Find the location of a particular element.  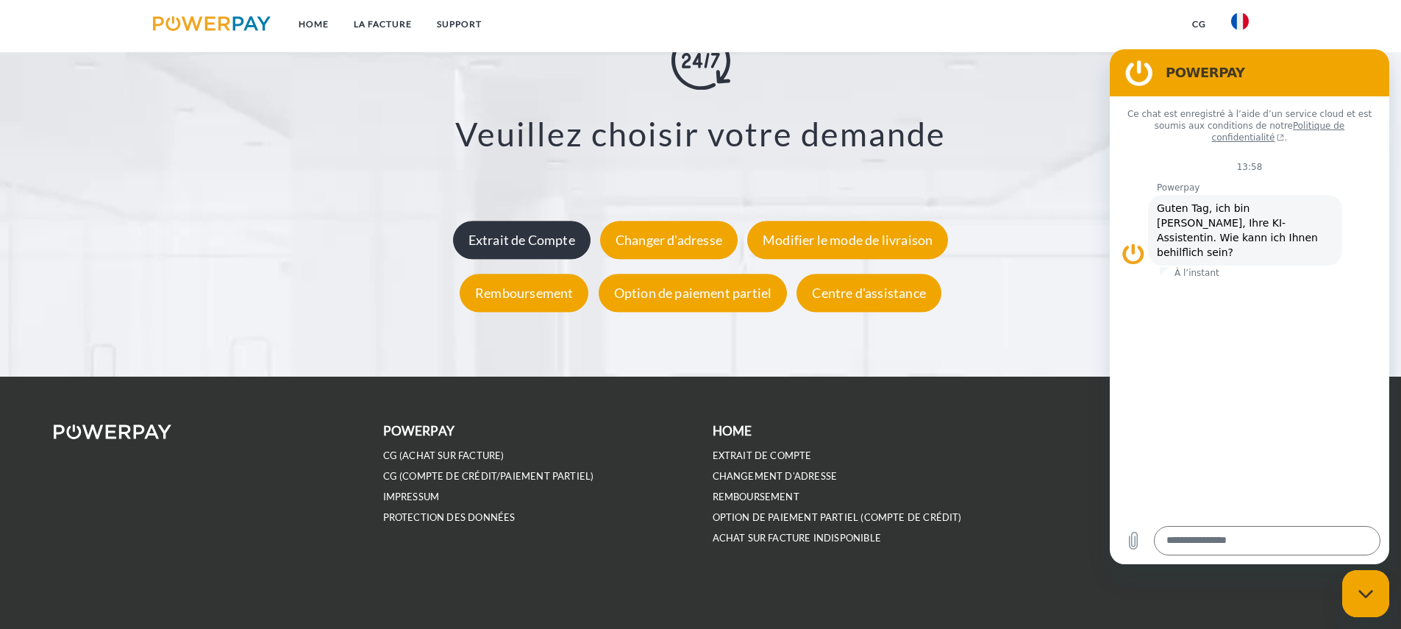

div: Remboursement is located at coordinates (524, 293).